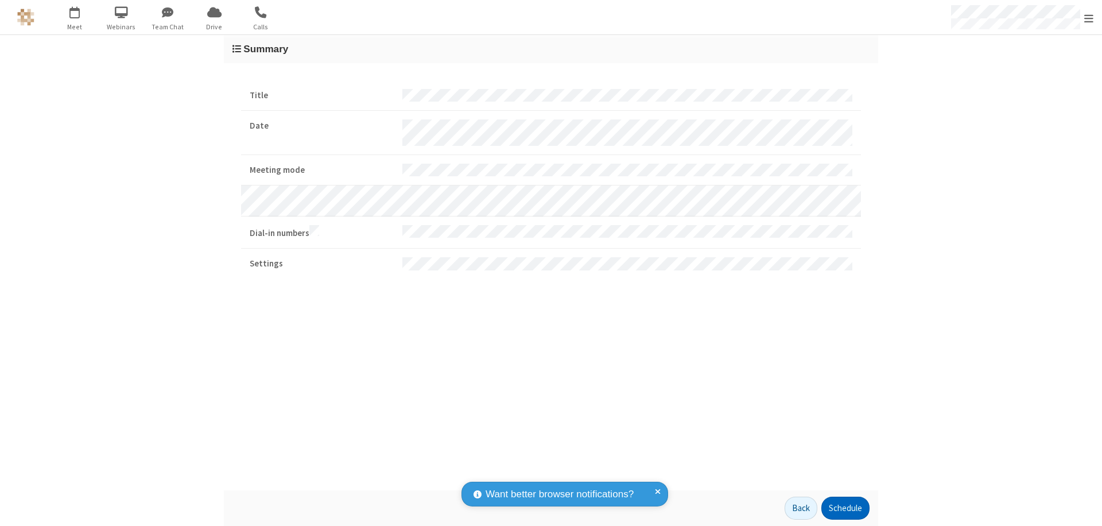 Image resolution: width=1102 pixels, height=526 pixels. What do you see at coordinates (261, 27) in the screenshot?
I see `span: Calls` at bounding box center [261, 27].